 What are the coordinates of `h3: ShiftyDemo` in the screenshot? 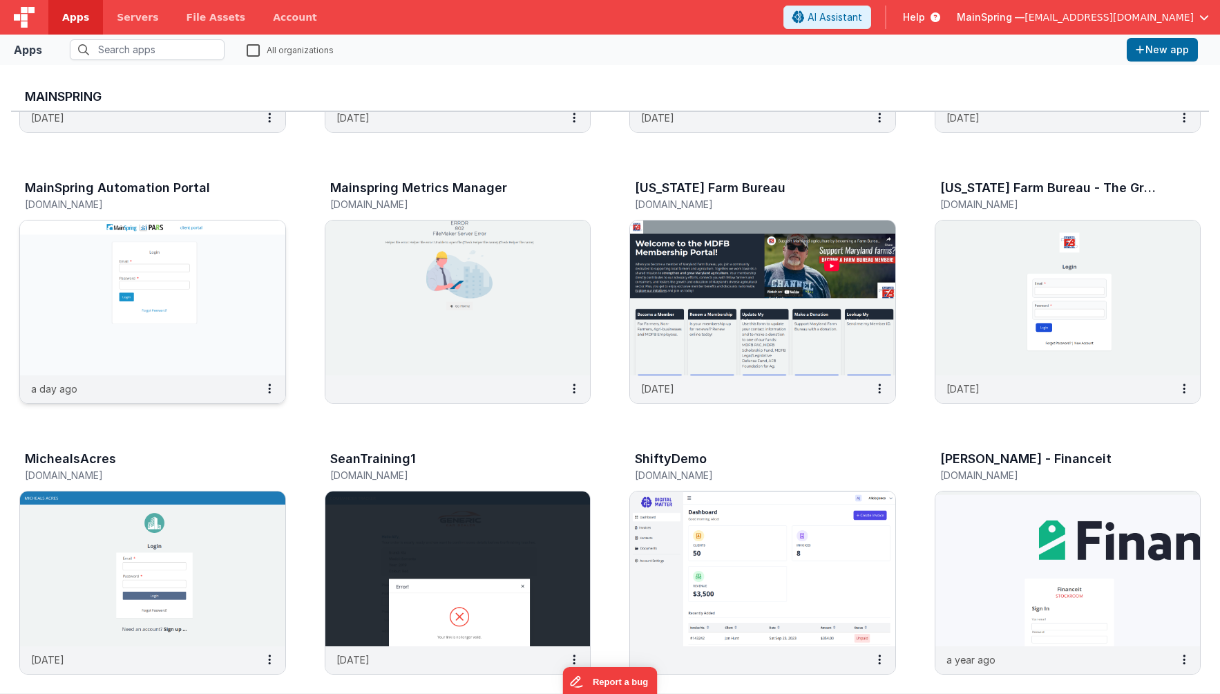 It's located at (671, 459).